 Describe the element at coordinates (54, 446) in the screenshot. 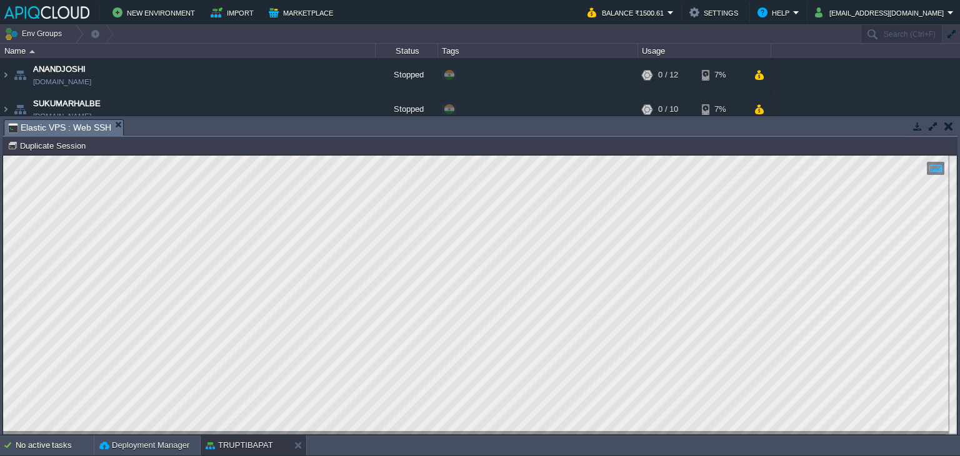

I see `div: No active tasks` at that location.